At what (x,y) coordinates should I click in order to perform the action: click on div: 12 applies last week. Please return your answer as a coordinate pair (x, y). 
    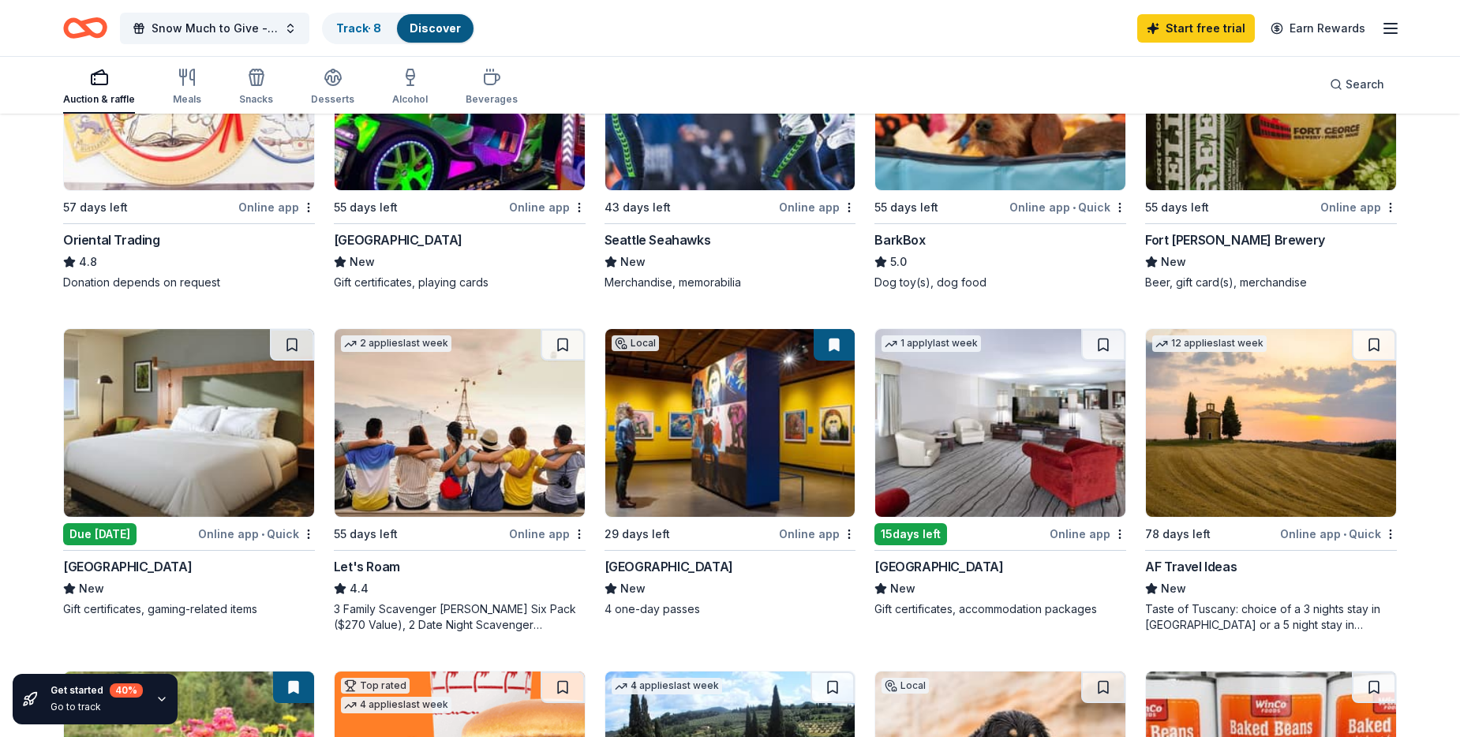
    Looking at the image, I should click on (1209, 343).